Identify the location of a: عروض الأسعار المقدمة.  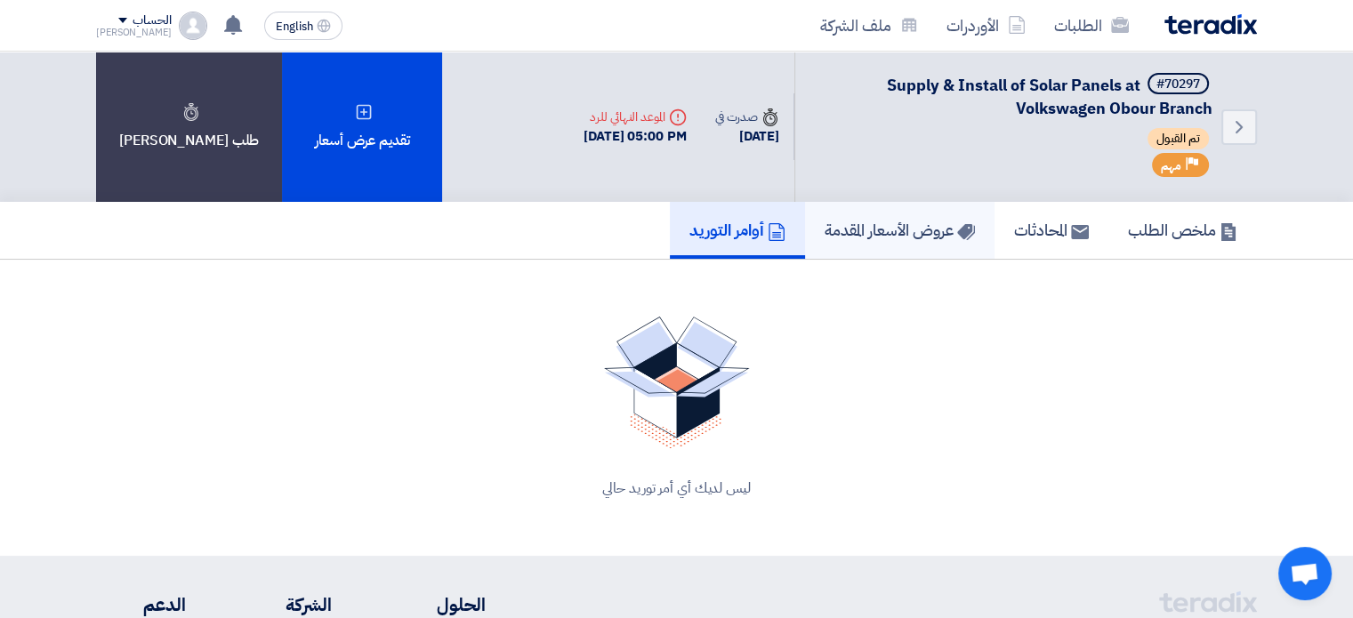
(899, 230).